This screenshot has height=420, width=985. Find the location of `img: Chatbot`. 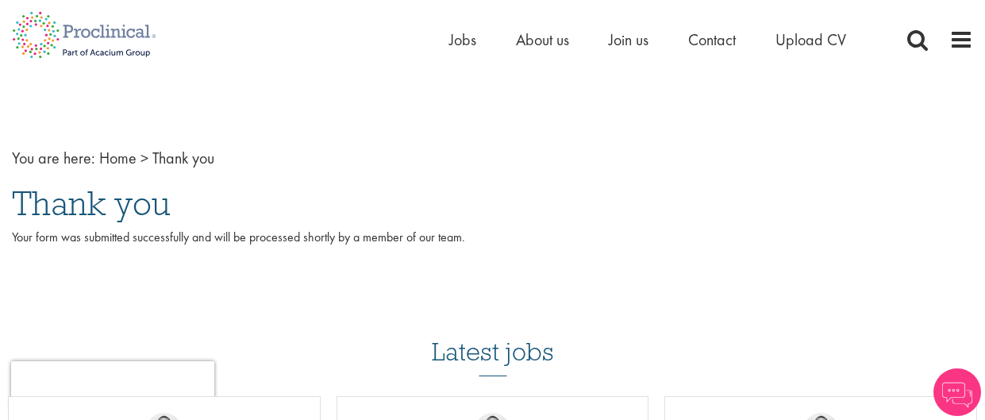

img: Chatbot is located at coordinates (957, 392).